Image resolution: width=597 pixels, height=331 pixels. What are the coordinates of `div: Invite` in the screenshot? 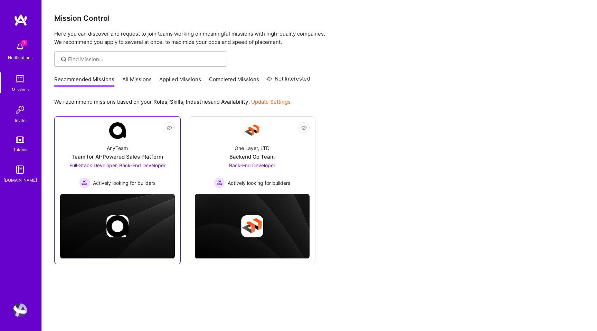 It's located at (20, 120).